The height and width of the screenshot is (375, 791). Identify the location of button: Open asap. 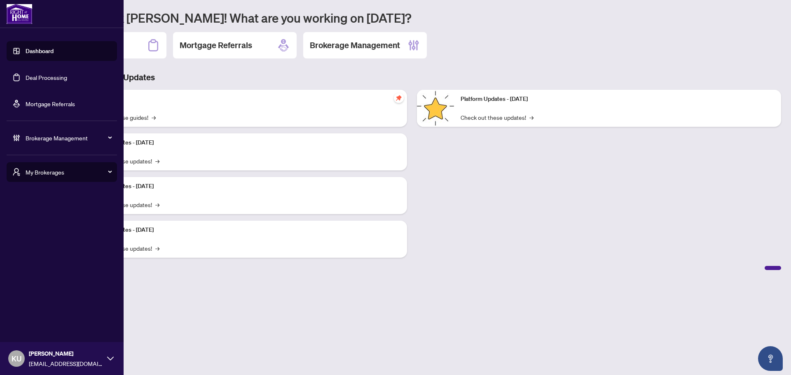
(771, 359).